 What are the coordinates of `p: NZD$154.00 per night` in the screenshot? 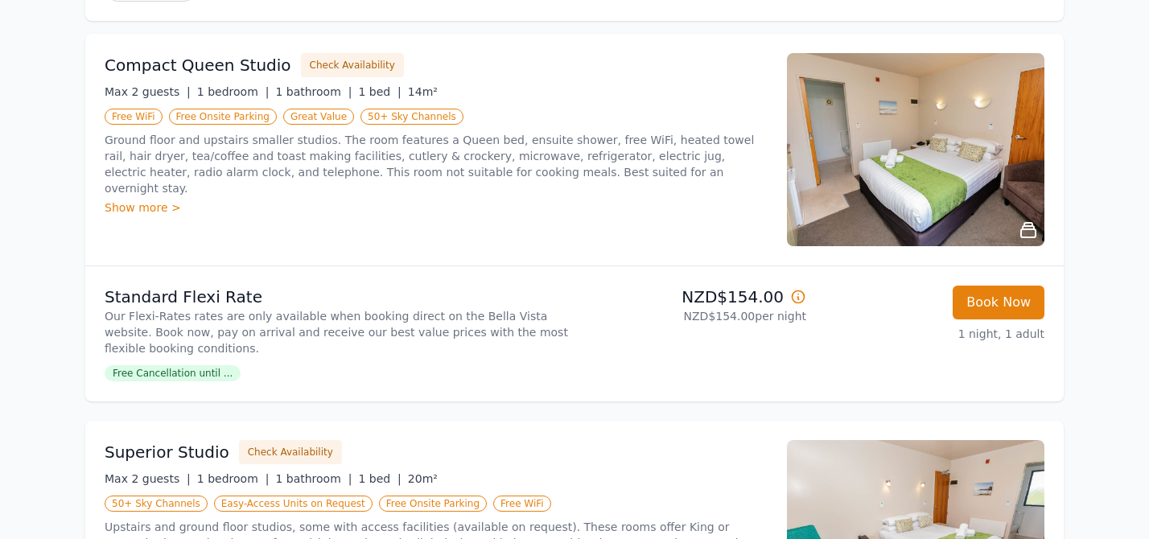 It's located at (693, 316).